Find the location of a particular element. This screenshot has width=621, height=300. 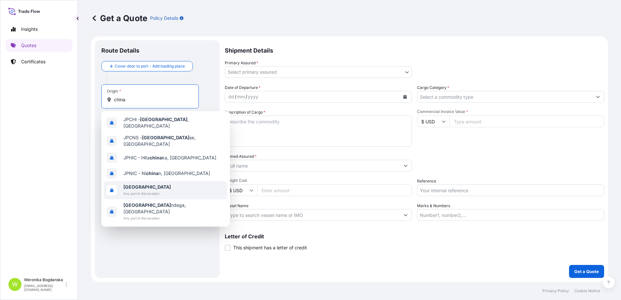

div: Show suggestions is located at coordinates (166, 169).